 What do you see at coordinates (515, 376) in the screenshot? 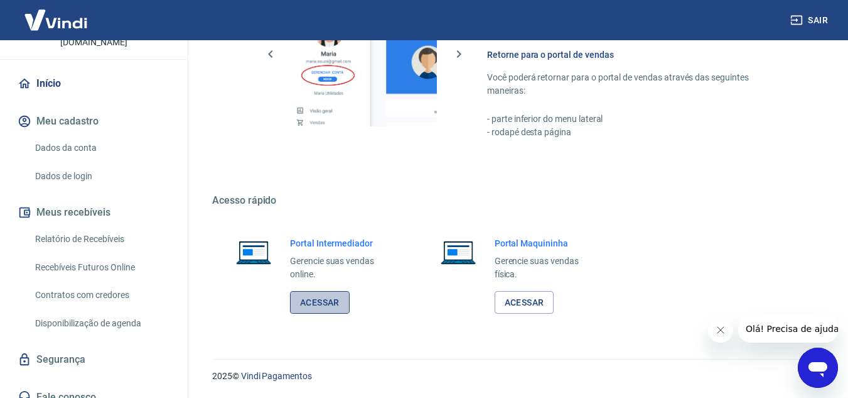
I see `p: 2025 ©` at bounding box center [515, 376].